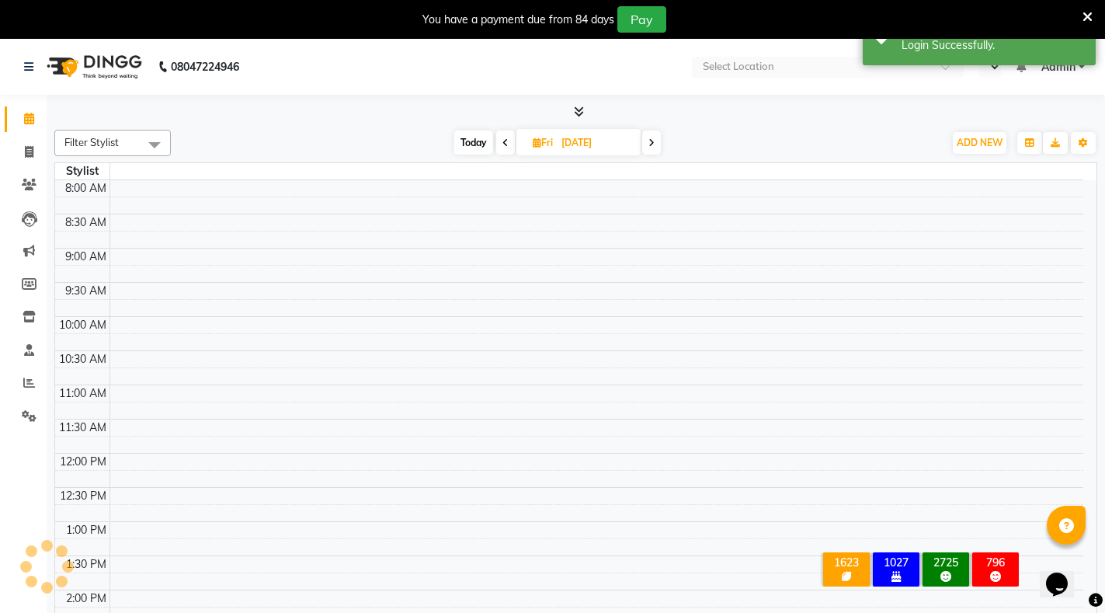 The image size is (1105, 613). Describe the element at coordinates (847, 562) in the screenshot. I see `div: 1623` at that location.